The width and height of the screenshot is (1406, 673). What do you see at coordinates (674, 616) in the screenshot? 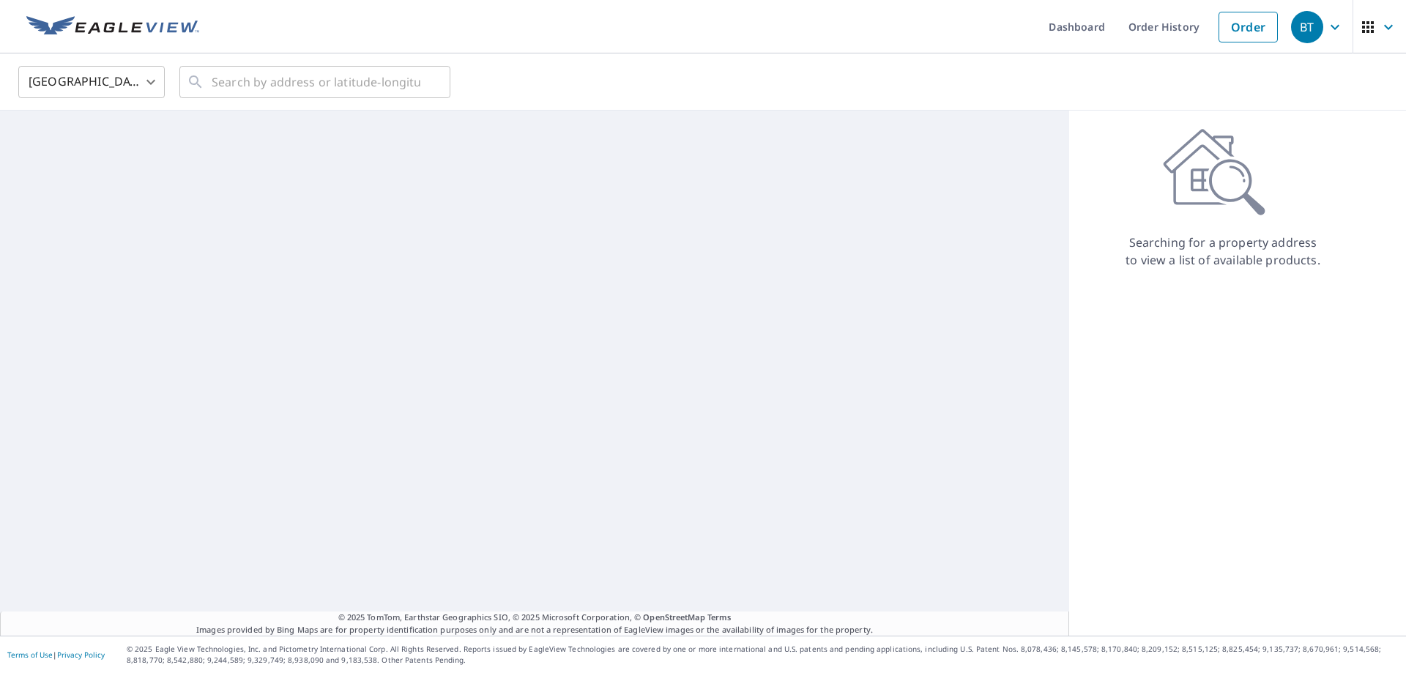
I see `a: OpenStreetMap` at bounding box center [674, 616].